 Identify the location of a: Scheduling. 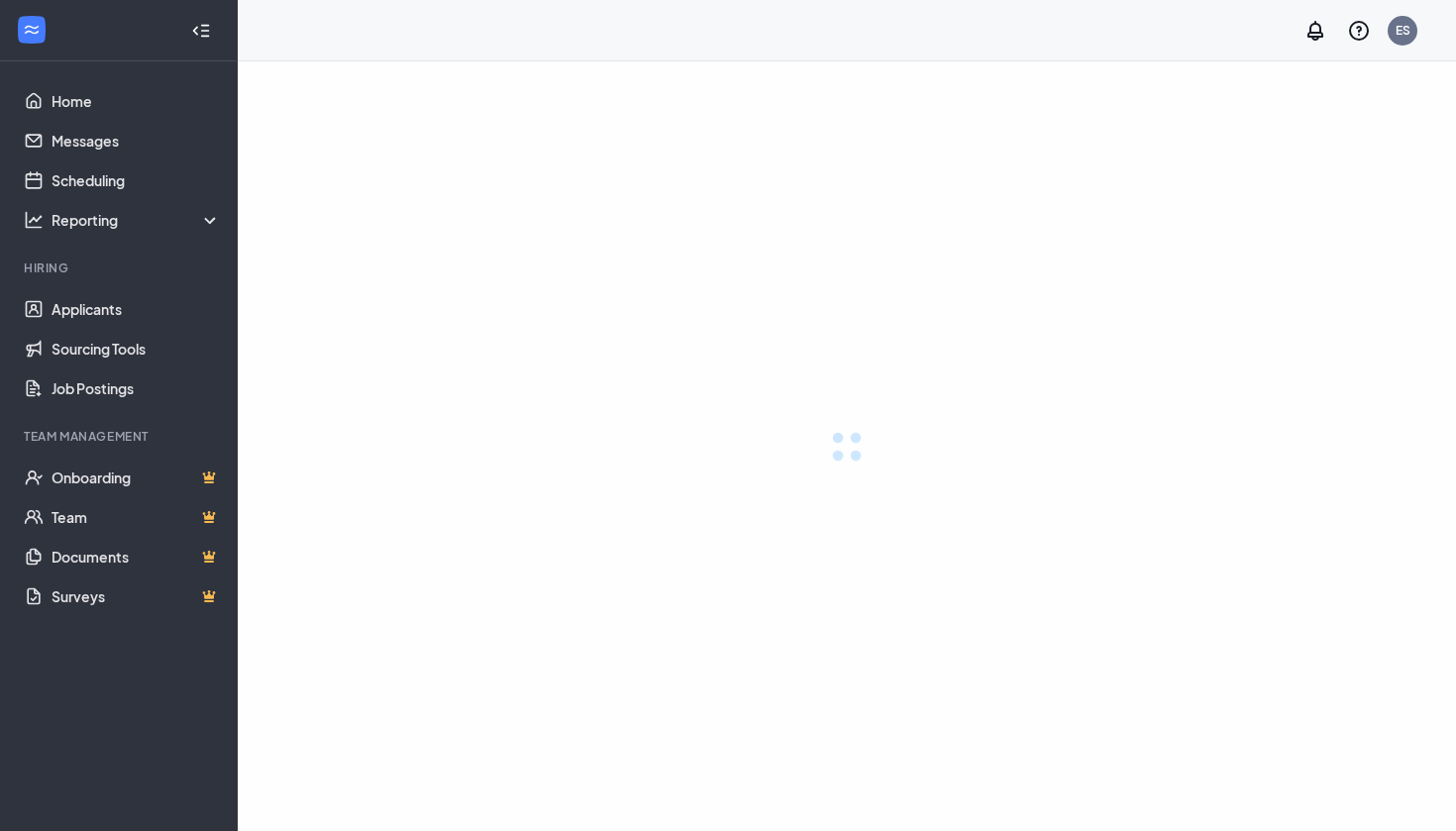
(136, 181).